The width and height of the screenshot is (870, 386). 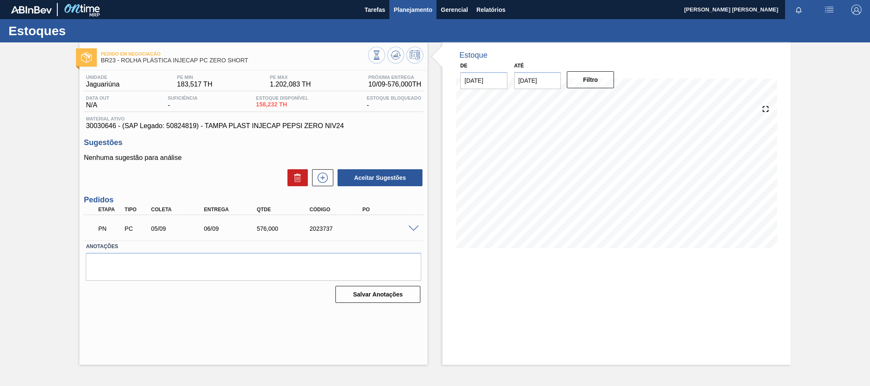 I want to click on span: Data out, so click(x=97, y=98).